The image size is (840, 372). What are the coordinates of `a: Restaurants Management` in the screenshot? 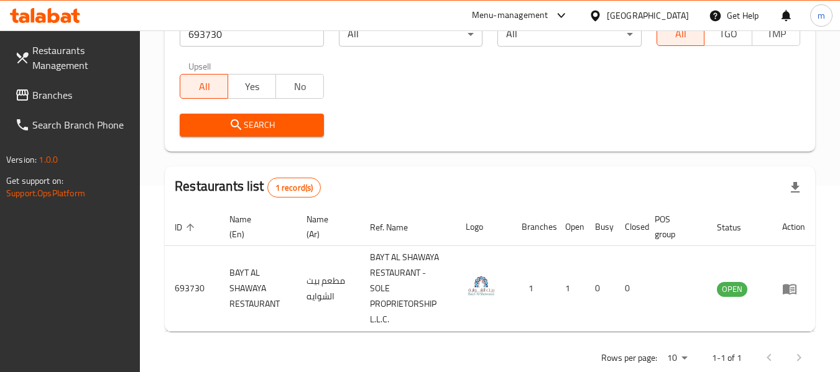 It's located at (73, 58).